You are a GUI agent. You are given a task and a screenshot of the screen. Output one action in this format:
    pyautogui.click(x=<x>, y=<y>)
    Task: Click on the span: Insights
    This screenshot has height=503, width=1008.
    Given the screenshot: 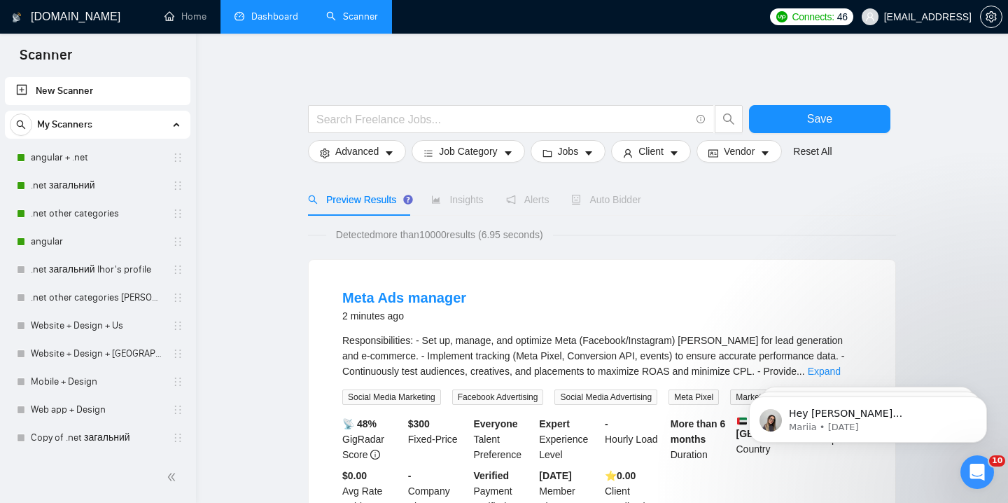 What is the action you would take?
    pyautogui.click(x=457, y=199)
    